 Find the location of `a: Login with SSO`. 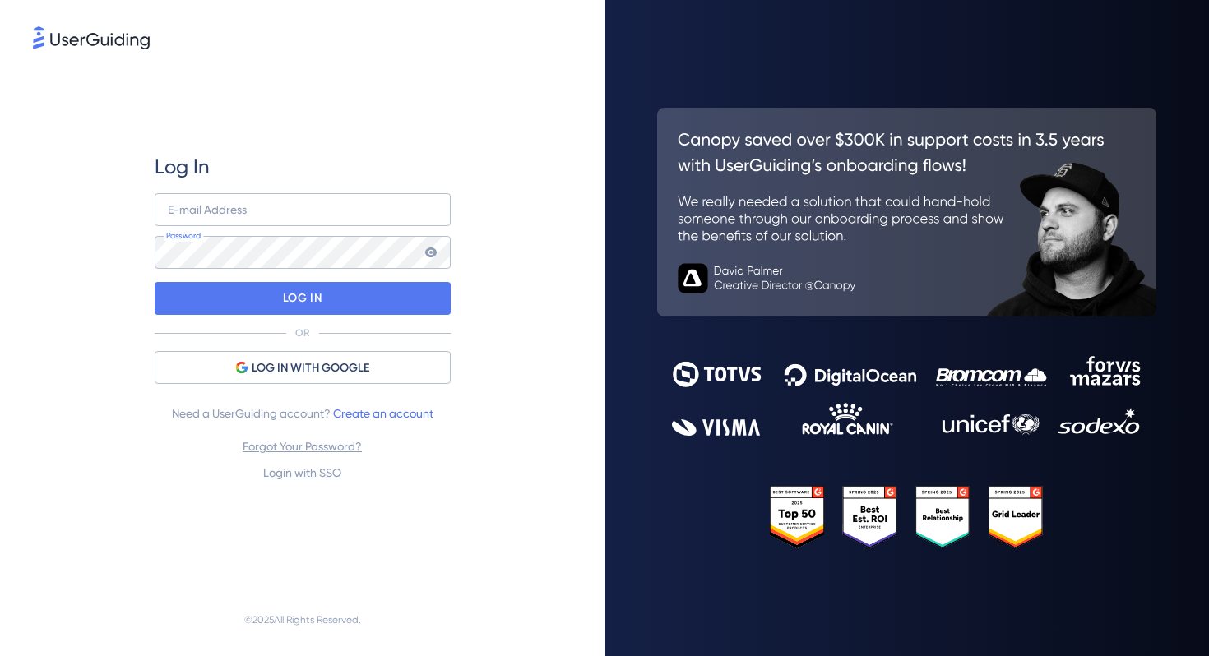

a: Login with SSO is located at coordinates (302, 473).